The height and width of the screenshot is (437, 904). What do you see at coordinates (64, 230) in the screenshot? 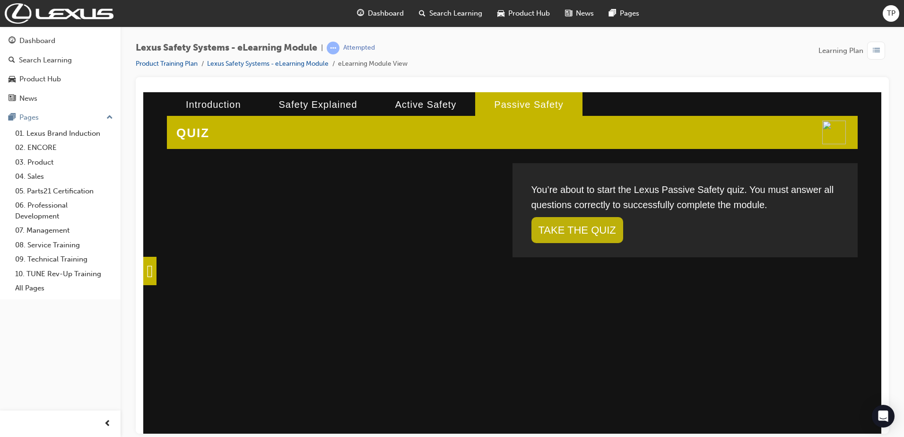
I see `a: 07. Management` at bounding box center [64, 230].